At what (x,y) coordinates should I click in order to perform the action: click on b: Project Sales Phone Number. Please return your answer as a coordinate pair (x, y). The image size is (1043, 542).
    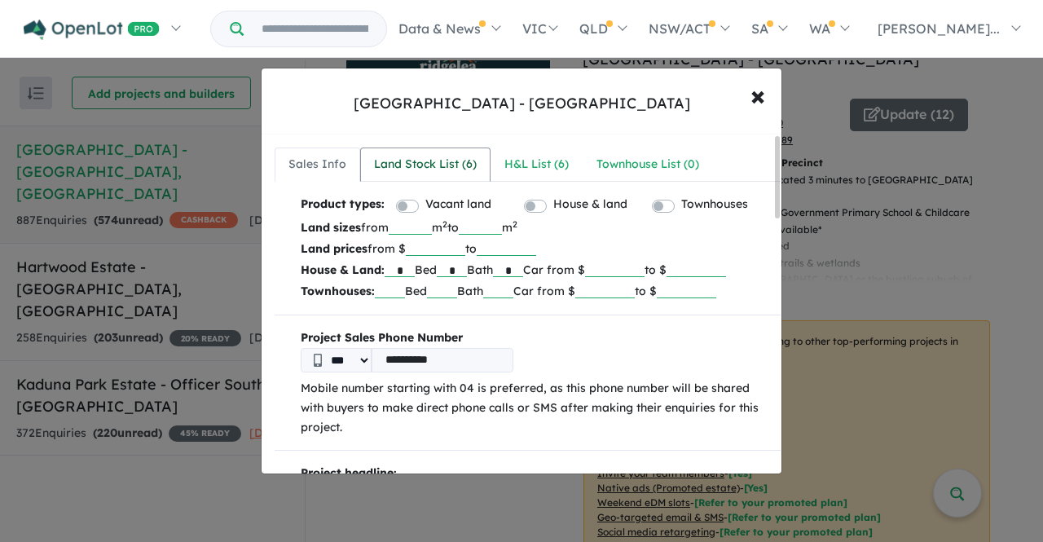
    Looking at the image, I should click on (534, 338).